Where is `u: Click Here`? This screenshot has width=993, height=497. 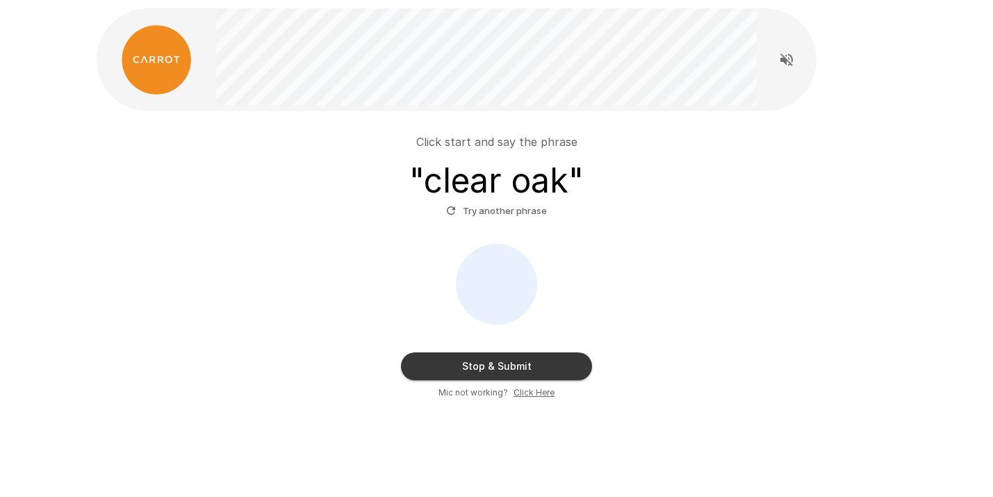
u: Click Here is located at coordinates (533, 392).